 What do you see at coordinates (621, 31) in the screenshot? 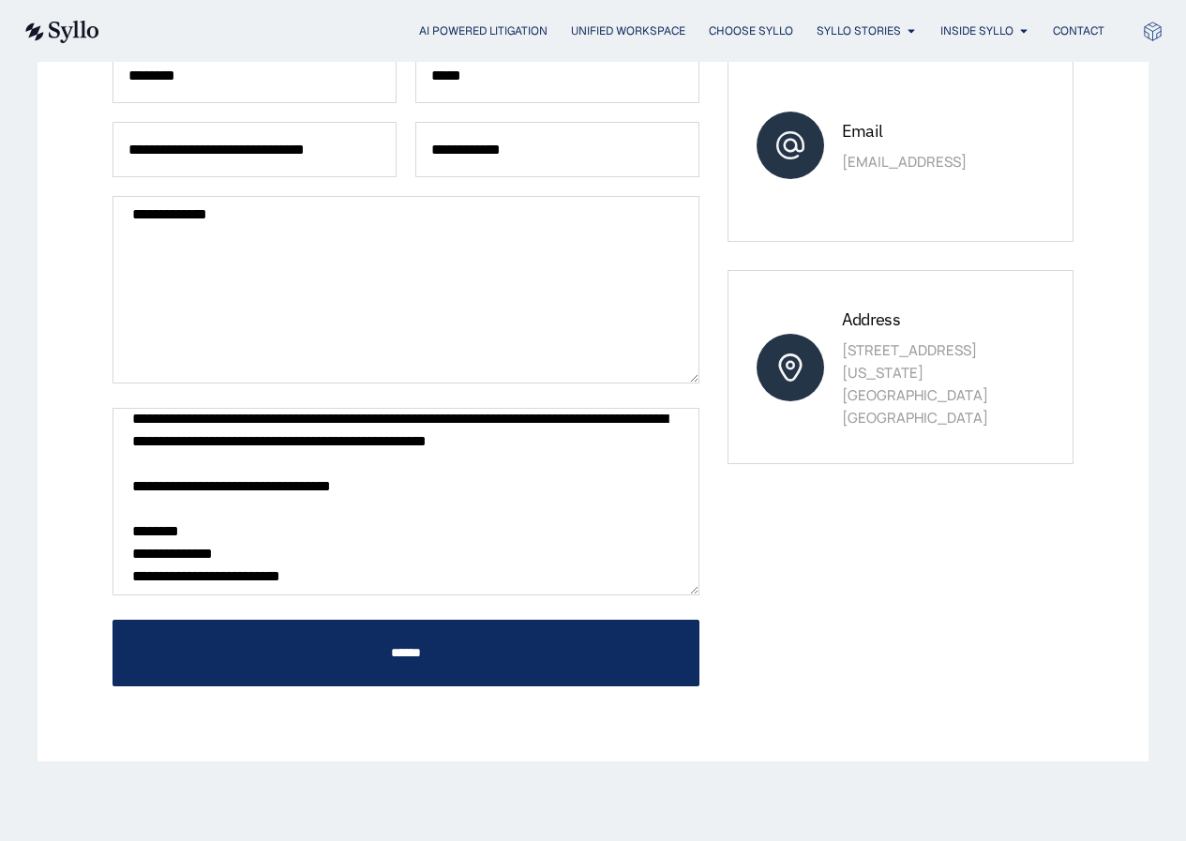
I see `div: Menu Toggle` at bounding box center [621, 31].